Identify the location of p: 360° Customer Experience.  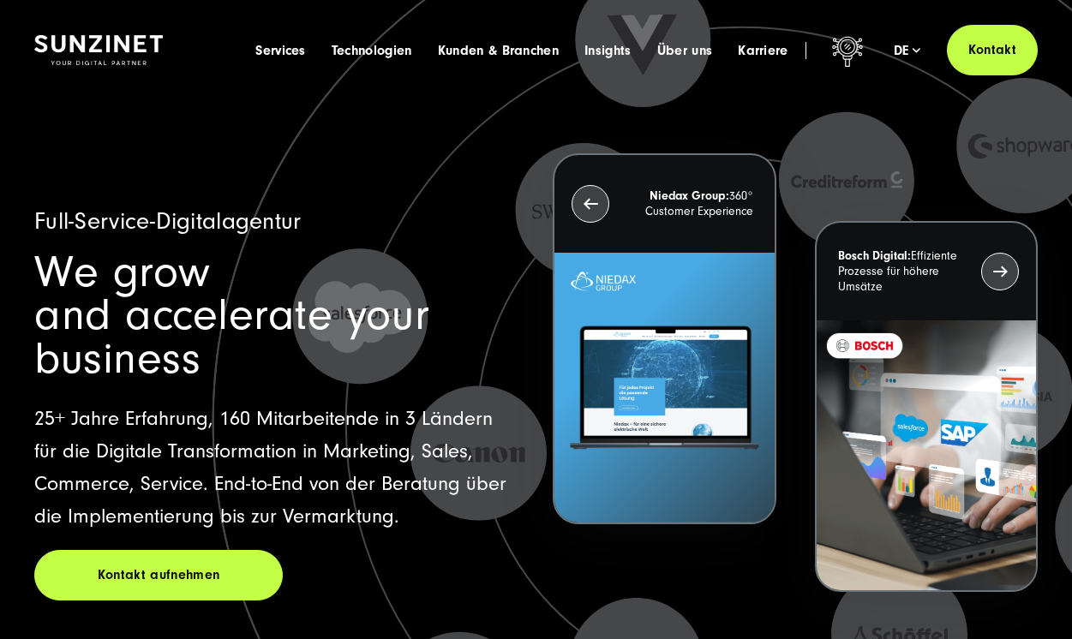
(686, 204).